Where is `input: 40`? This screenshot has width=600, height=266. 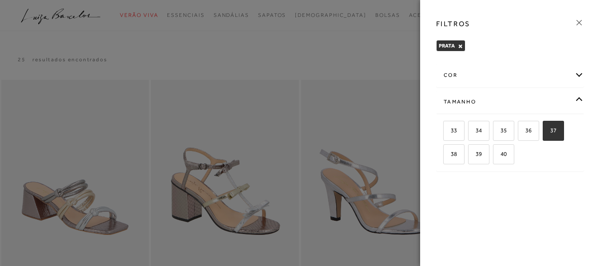
input: 40 is located at coordinates (496, 156).